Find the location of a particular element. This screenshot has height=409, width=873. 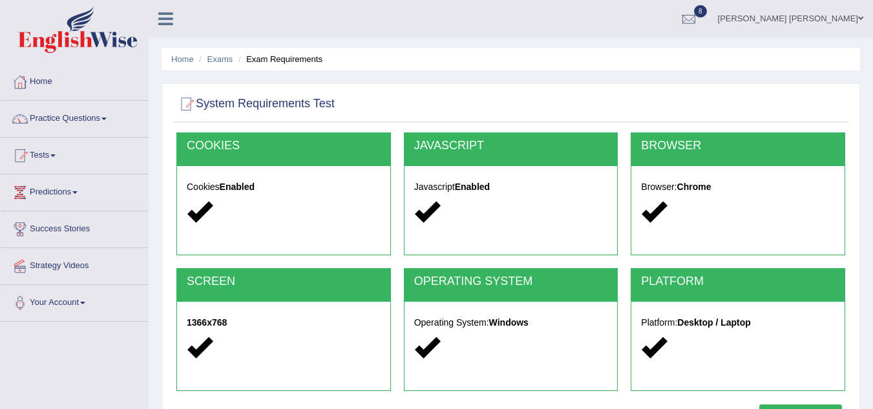

h2: BROWSER is located at coordinates (738, 146).